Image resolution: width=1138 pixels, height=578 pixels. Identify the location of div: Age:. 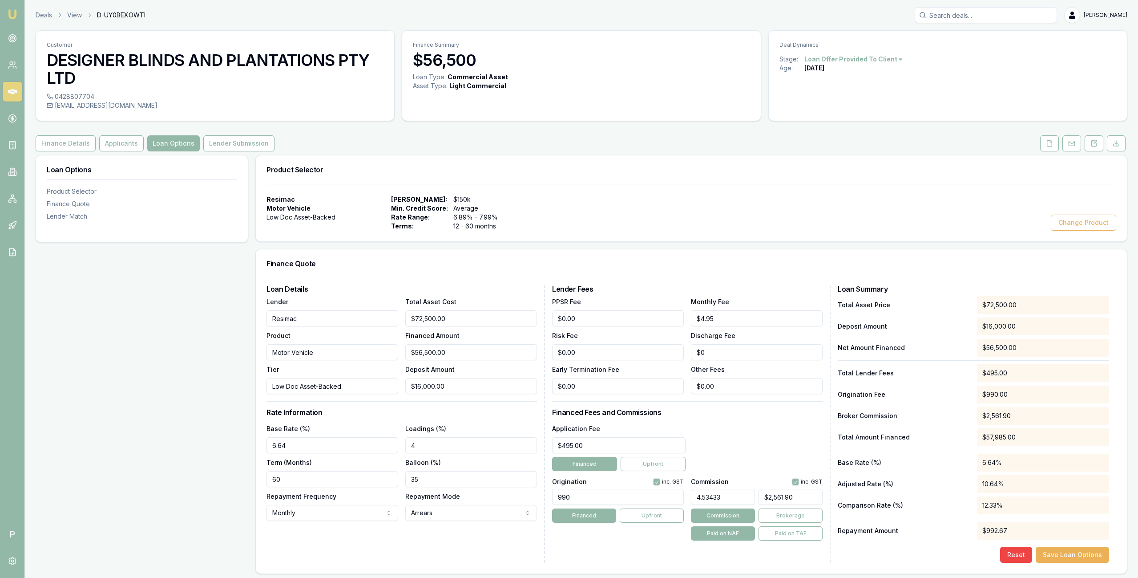
(792, 68).